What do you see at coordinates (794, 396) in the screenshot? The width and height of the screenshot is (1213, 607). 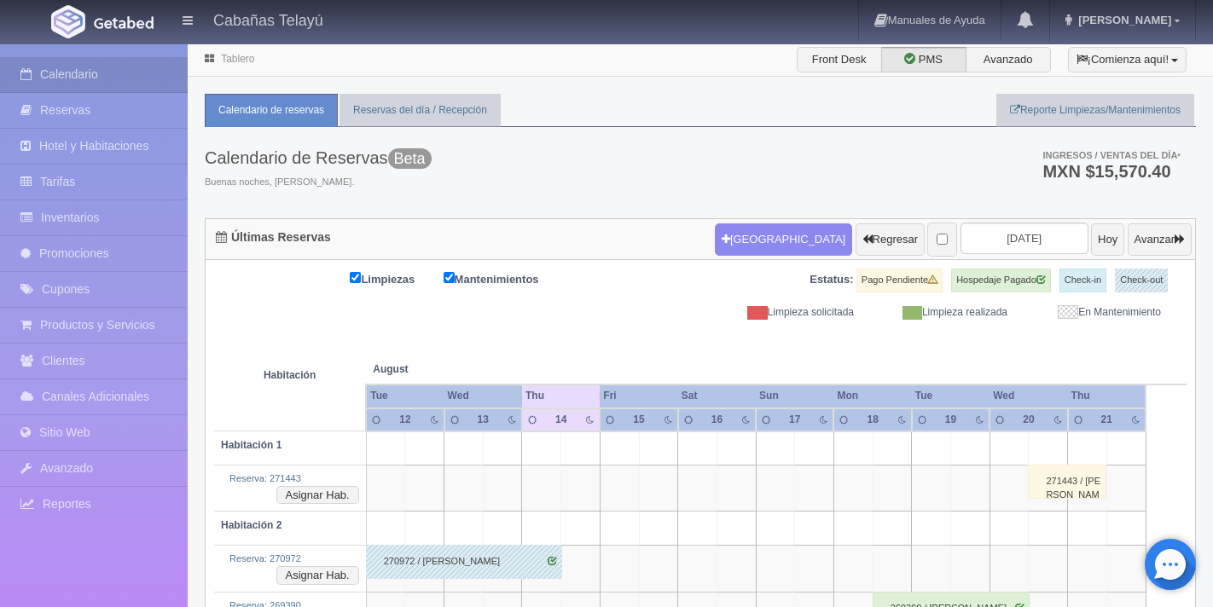 I see `th: Sun` at bounding box center [794, 396].